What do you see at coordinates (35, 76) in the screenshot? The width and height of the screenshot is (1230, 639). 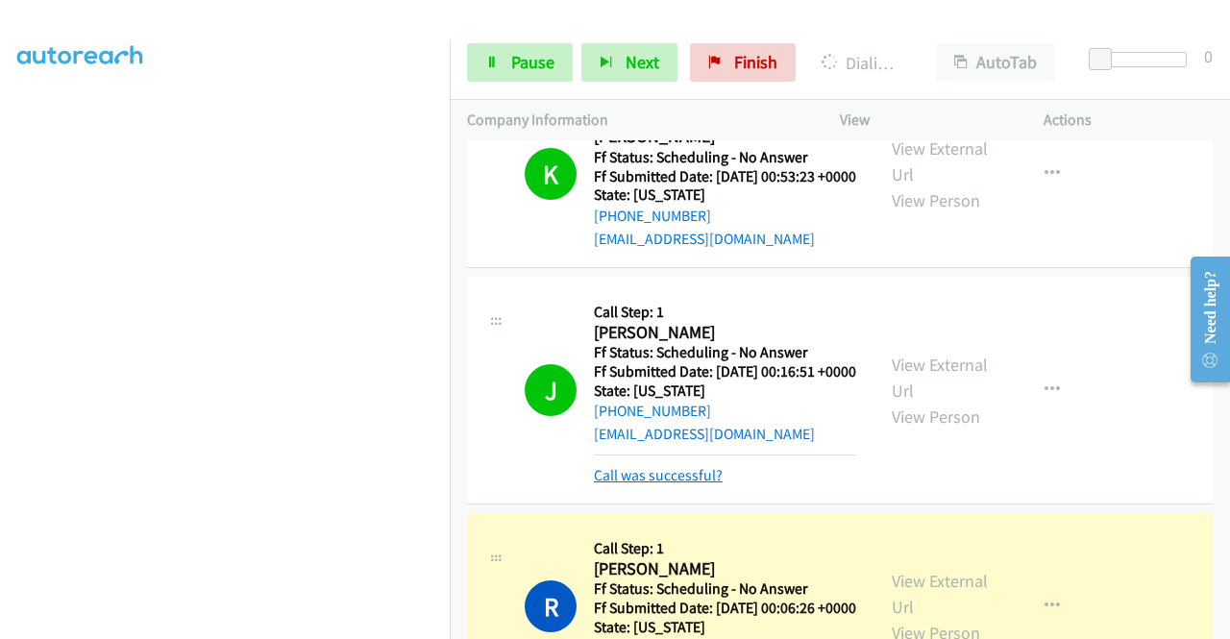 I see `div: Open Resource Center` at bounding box center [35, 76].